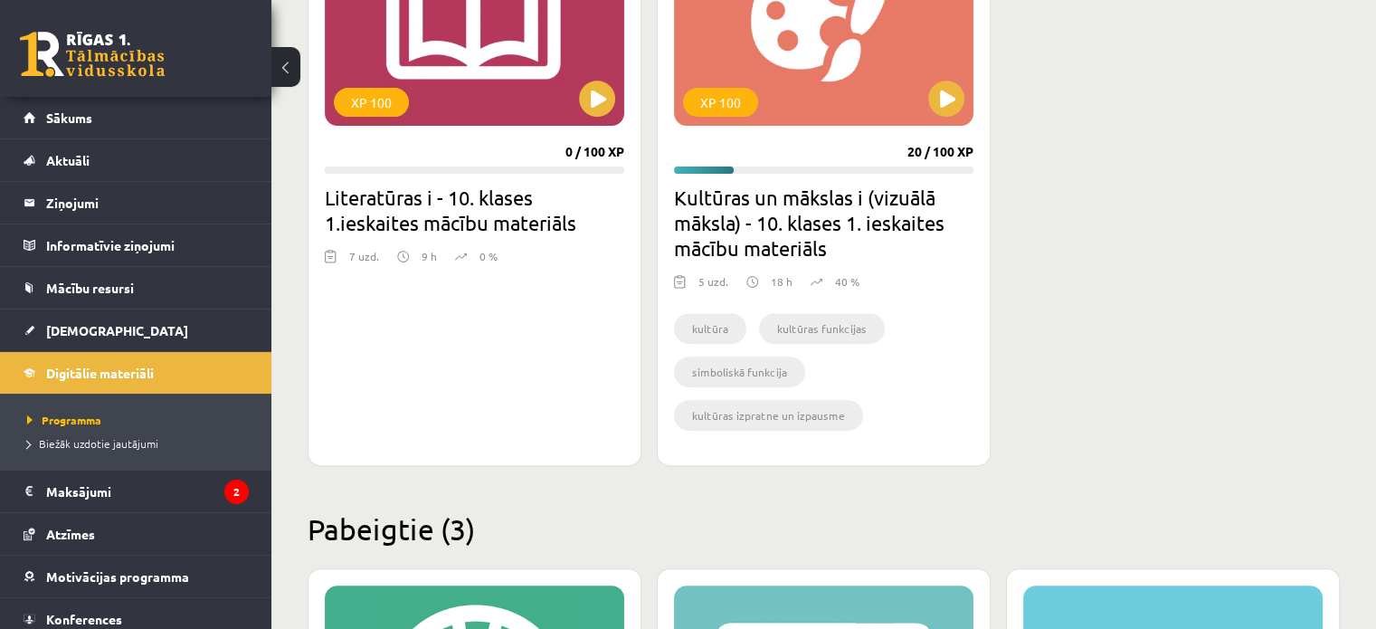  What do you see at coordinates (136, 373) in the screenshot?
I see `a: Digitālie materiāli` at bounding box center [136, 373].